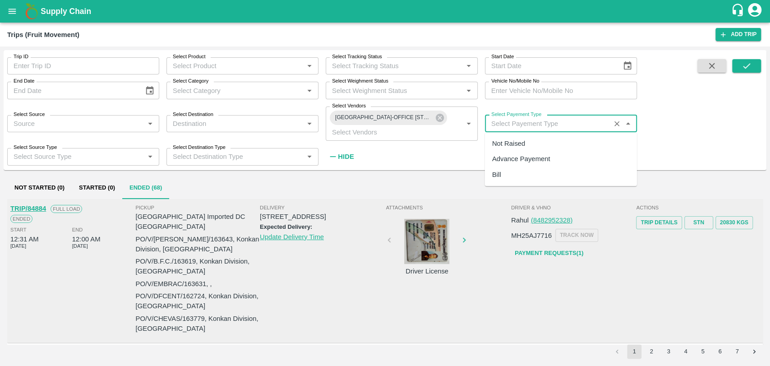  What do you see at coordinates (734, 223) in the screenshot?
I see `button: 20830 Kgs` at bounding box center [734, 223].